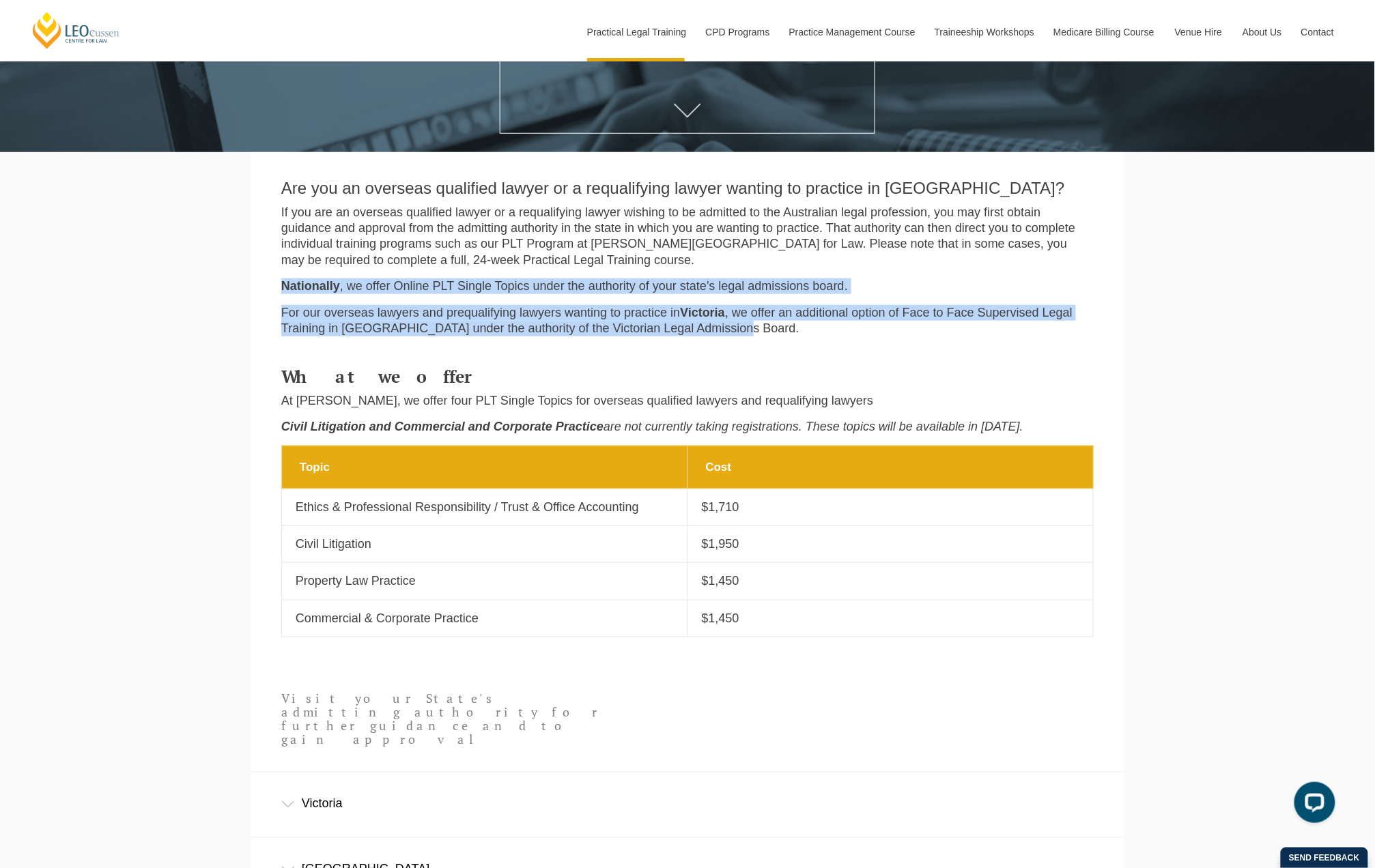 The image size is (1375, 868). I want to click on strong: What we offer, so click(378, 376).